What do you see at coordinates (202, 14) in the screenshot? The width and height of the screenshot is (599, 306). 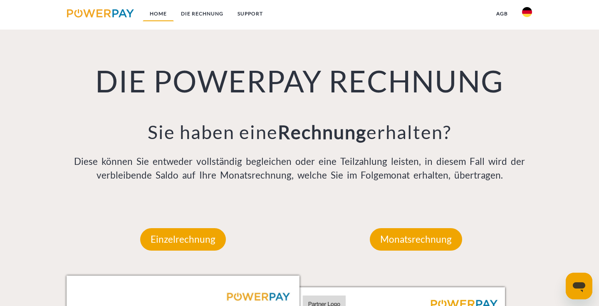 I see `a: DIE RECHNUNG` at bounding box center [202, 14].